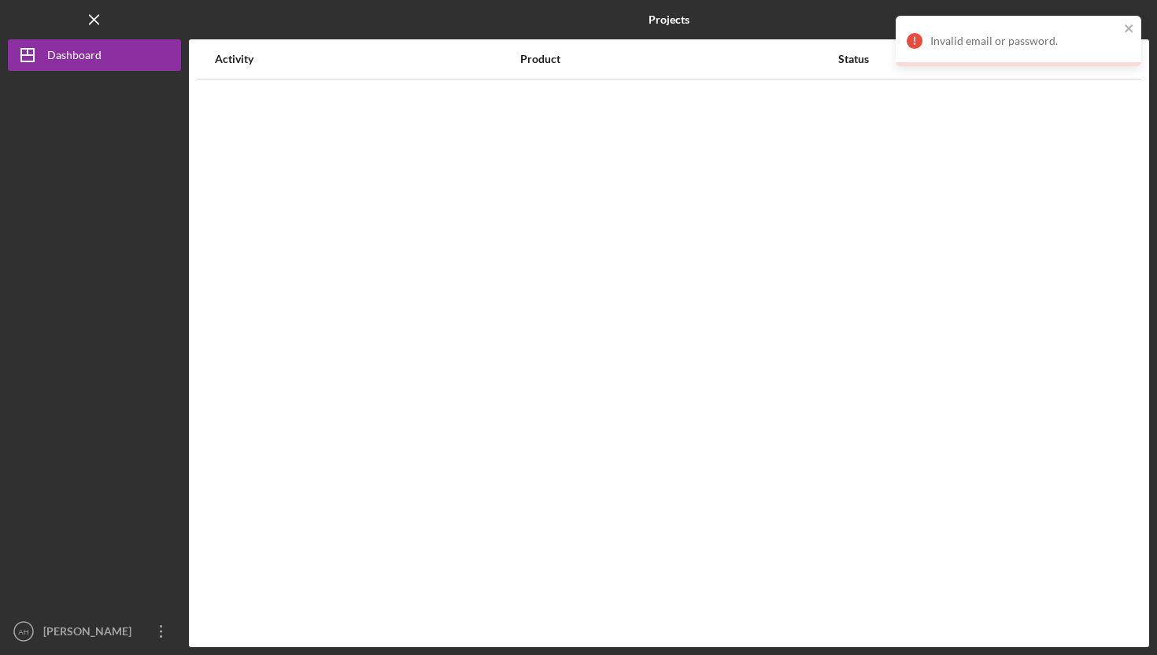  Describe the element at coordinates (960, 59) in the screenshot. I see `div: Status` at that location.